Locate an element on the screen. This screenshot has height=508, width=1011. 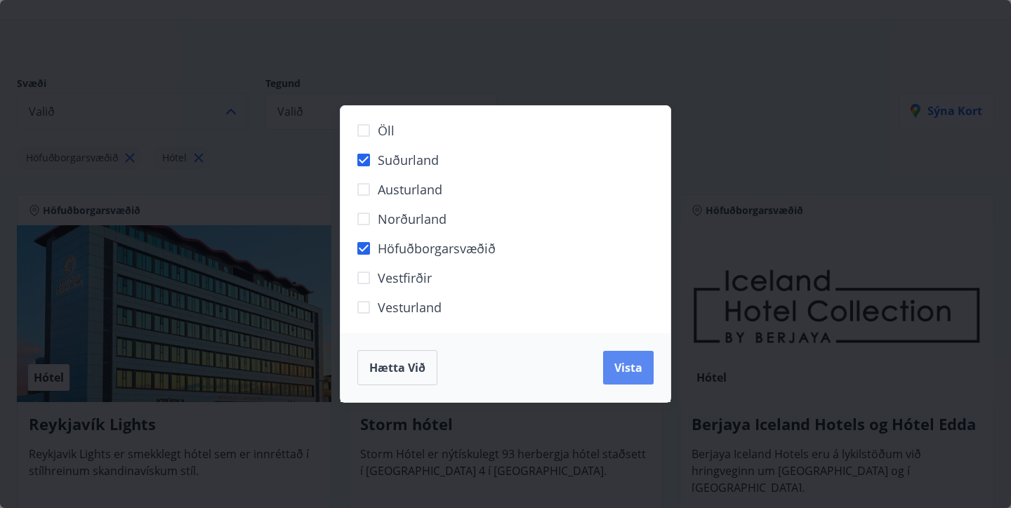
span: Vista is located at coordinates (629, 368).